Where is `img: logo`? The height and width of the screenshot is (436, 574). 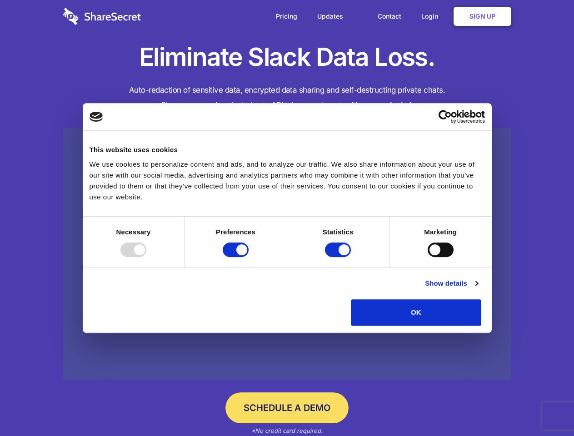 img: logo is located at coordinates (96, 117).